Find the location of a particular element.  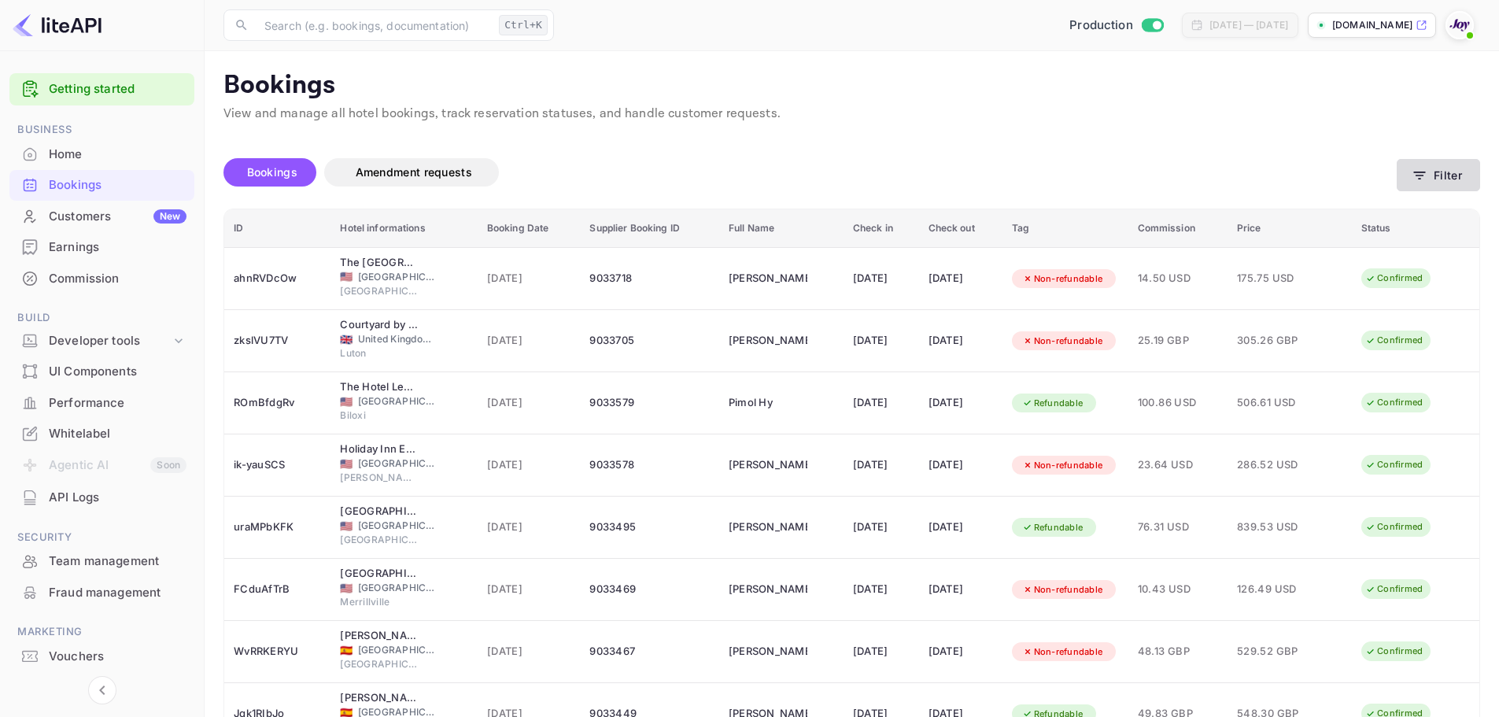

a: Bookings is located at coordinates (102, 184).